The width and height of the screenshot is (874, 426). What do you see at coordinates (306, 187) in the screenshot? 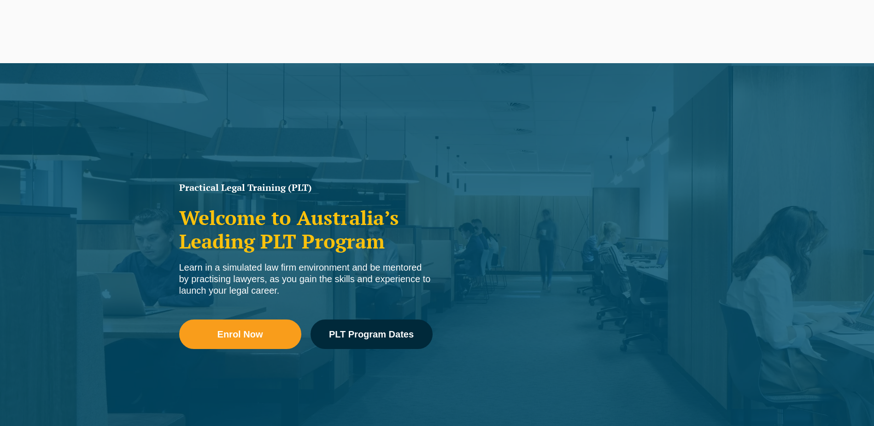
I see `h1: Practical Legal Training (PLT)` at bounding box center [306, 187].